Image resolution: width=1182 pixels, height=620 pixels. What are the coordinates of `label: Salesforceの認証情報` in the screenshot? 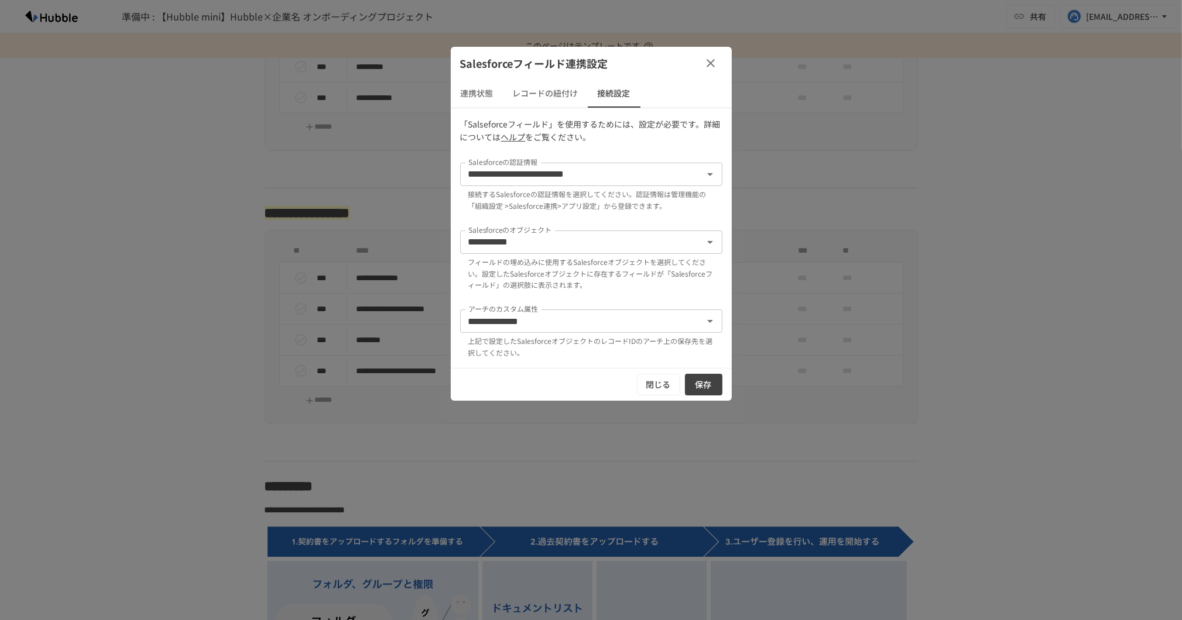 It's located at (503, 162).